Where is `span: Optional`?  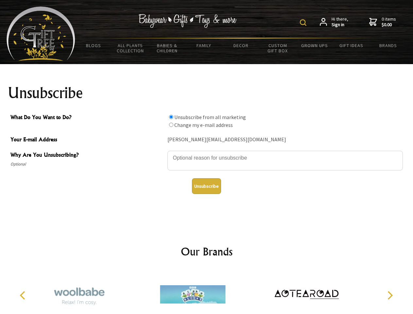 span: Optional is located at coordinates (87, 164).